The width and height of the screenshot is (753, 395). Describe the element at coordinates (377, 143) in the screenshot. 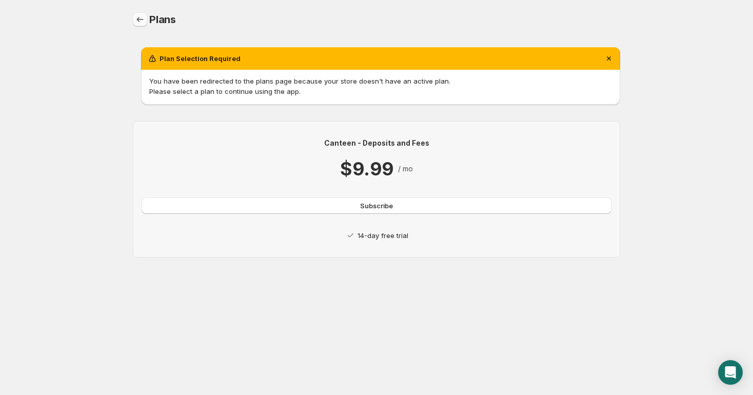

I see `p: Canteen - Deposits and Fees` at that location.